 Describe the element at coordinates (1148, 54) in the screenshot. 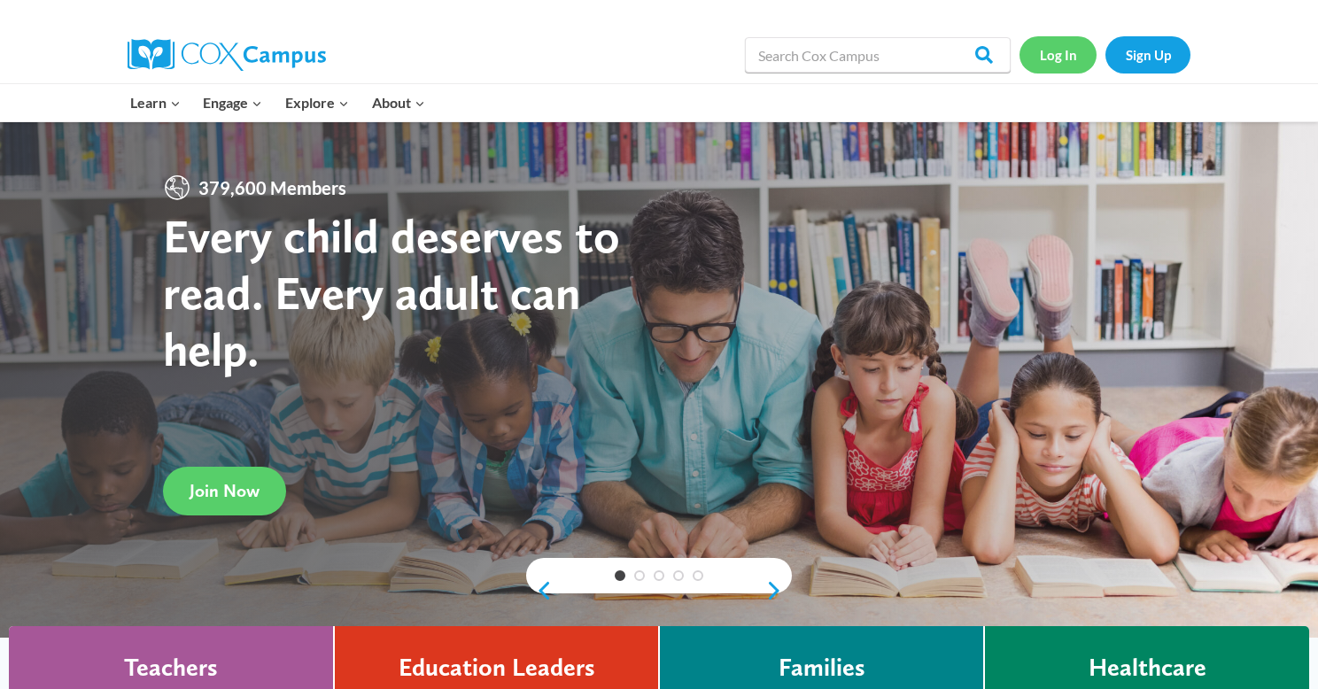

I see `a: Sign Up` at that location.